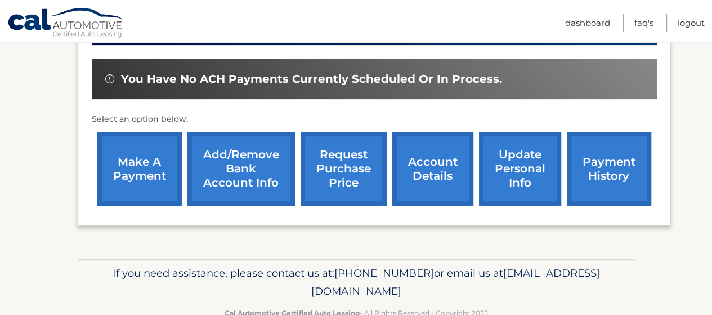 Image resolution: width=712 pixels, height=315 pixels. What do you see at coordinates (609, 168) in the screenshot?
I see `a: payment history` at bounding box center [609, 168].